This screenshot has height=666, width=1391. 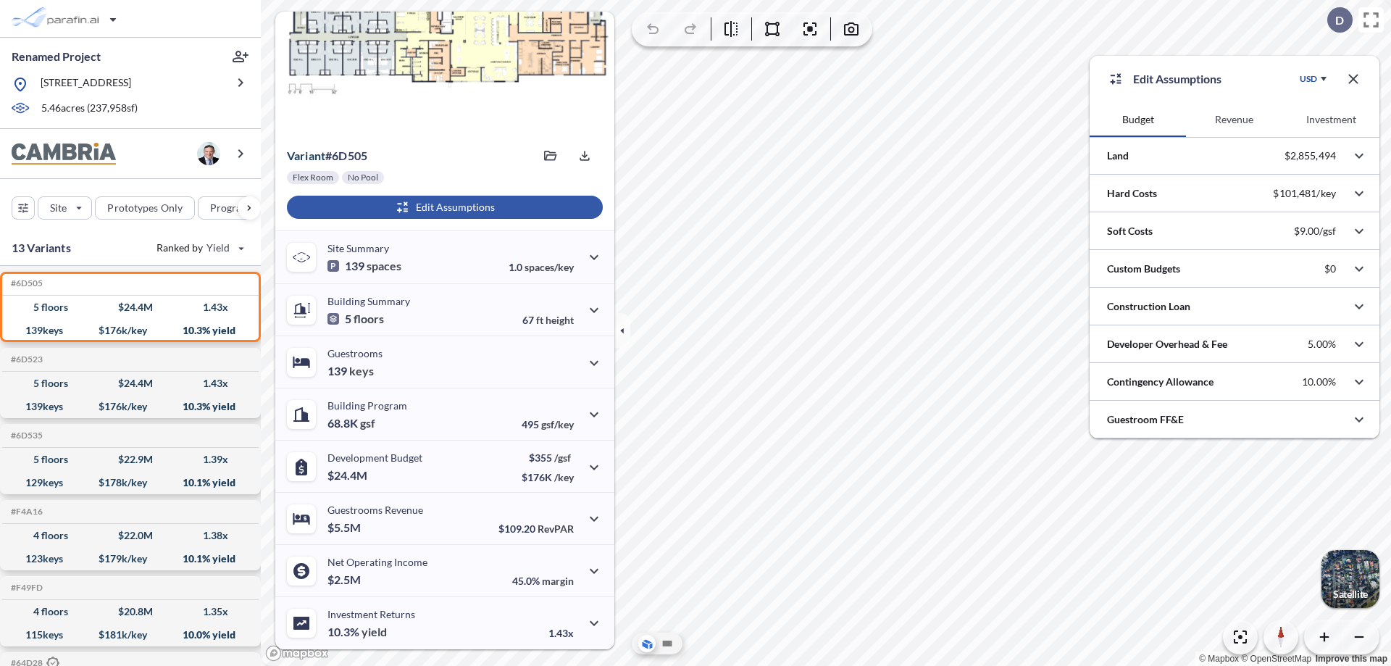 What do you see at coordinates (1351, 579) in the screenshot?
I see `img: Switcher Image` at bounding box center [1351, 579].